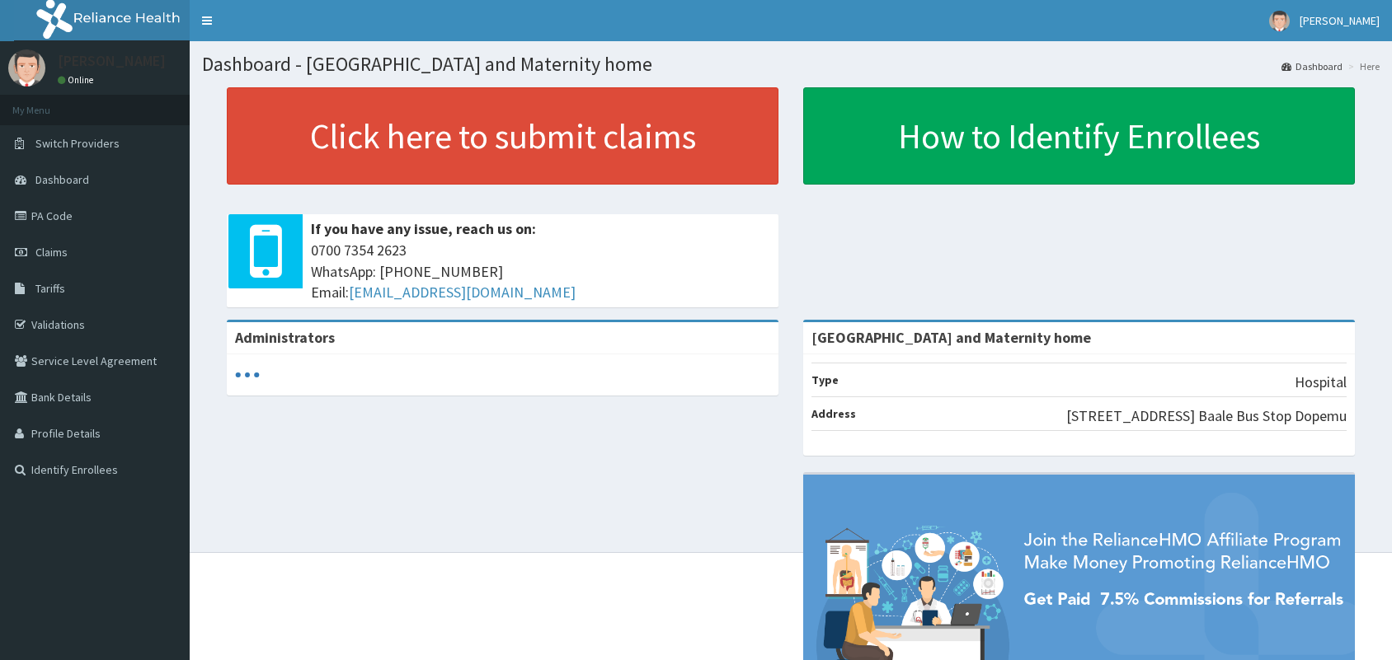 This screenshot has height=660, width=1392. I want to click on p: Hospital, so click(1320, 383).